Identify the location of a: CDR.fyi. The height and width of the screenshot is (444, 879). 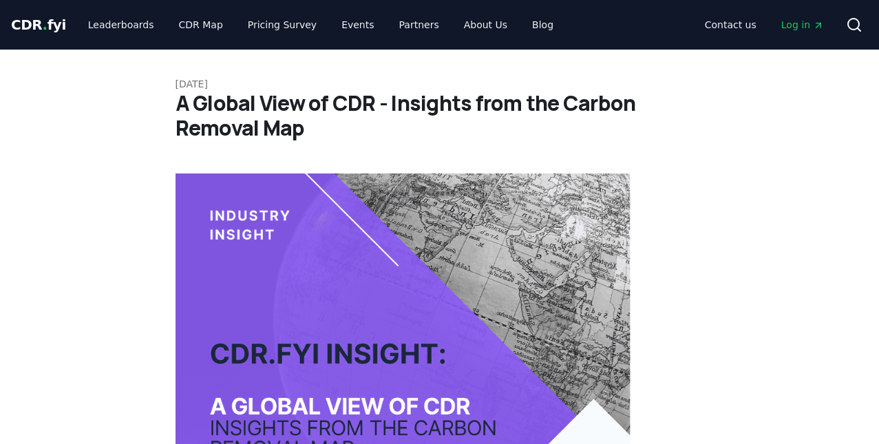
(39, 25).